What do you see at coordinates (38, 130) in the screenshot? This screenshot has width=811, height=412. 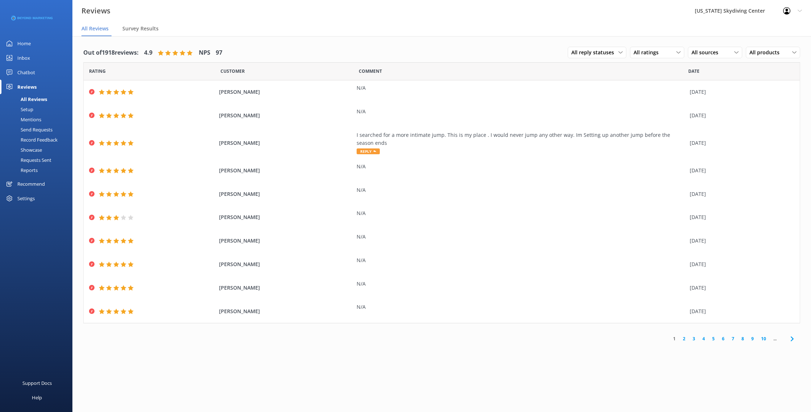 I see `a: Send Requests` at bounding box center [38, 130].